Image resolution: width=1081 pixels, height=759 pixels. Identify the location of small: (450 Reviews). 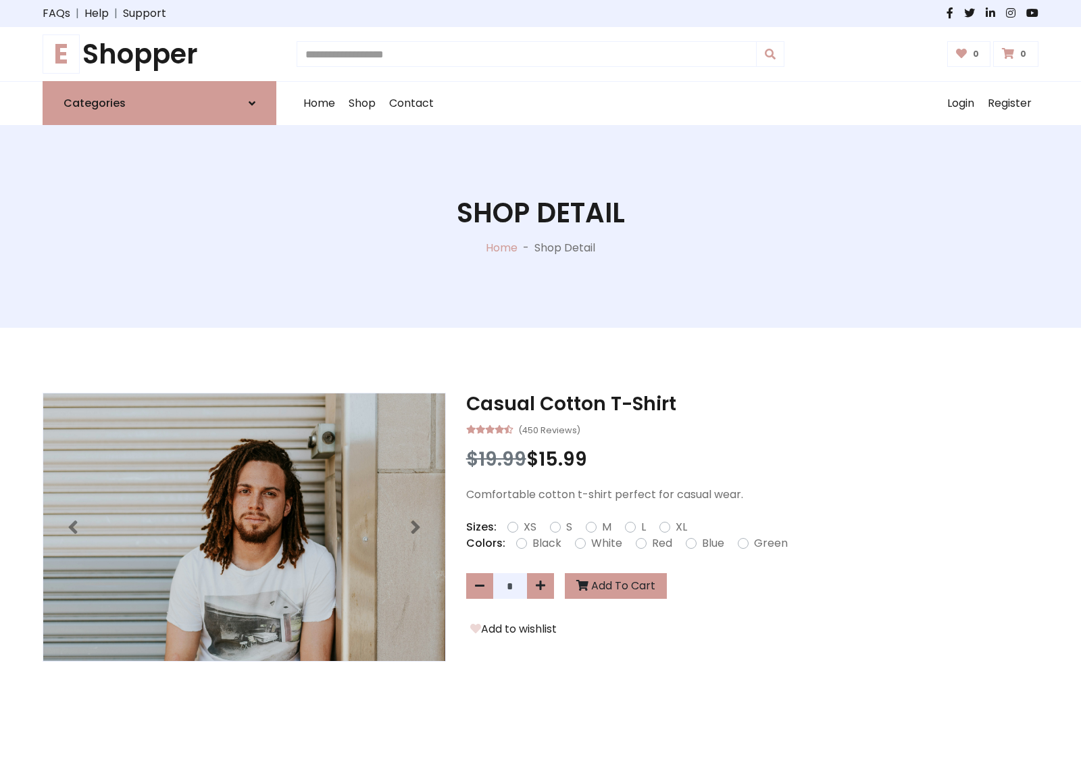
(549, 429).